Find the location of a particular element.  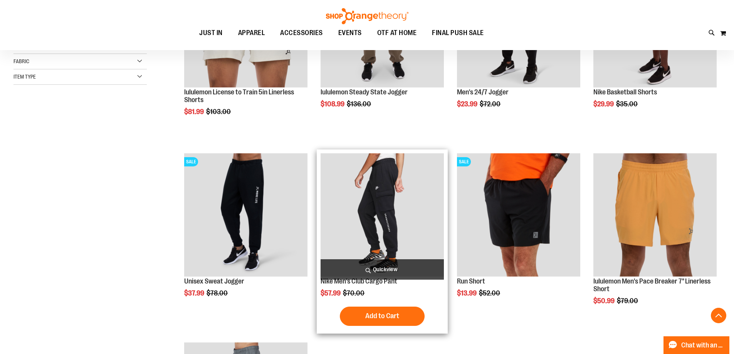

a: APPAREL is located at coordinates (252, 33).